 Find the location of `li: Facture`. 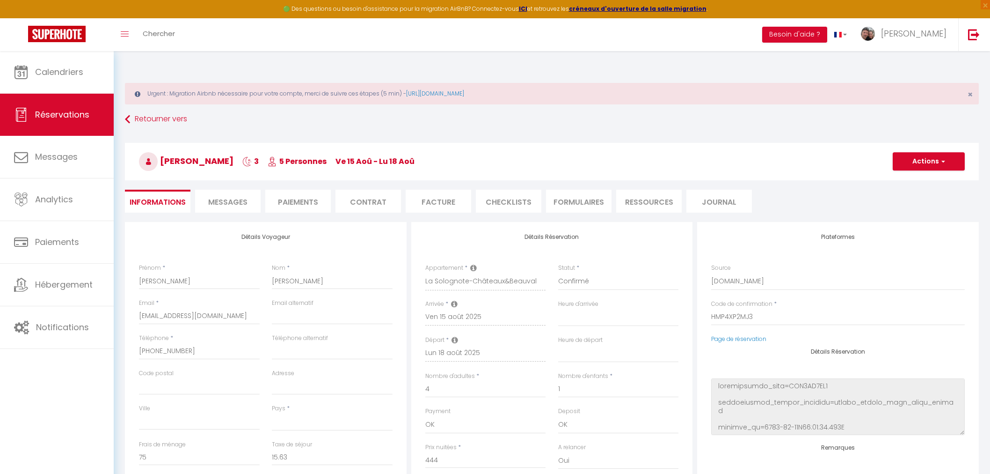

li: Facture is located at coordinates (438, 201).